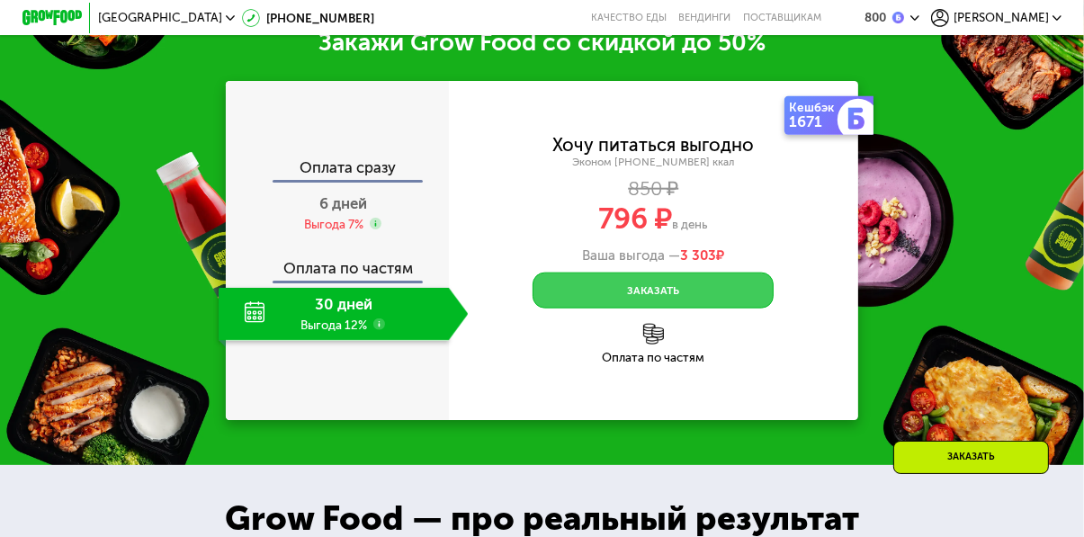  I want to click on span: в день, so click(690, 224).